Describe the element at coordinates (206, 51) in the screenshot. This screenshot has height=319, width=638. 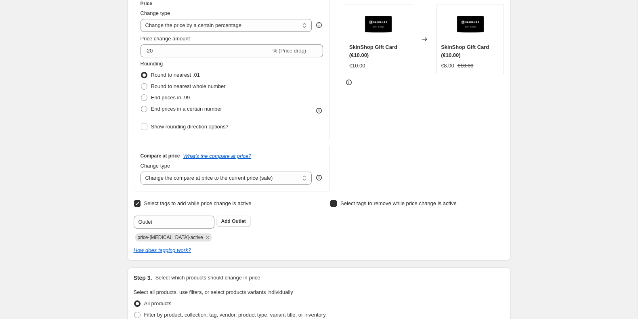
I see `input: -15` at that location.